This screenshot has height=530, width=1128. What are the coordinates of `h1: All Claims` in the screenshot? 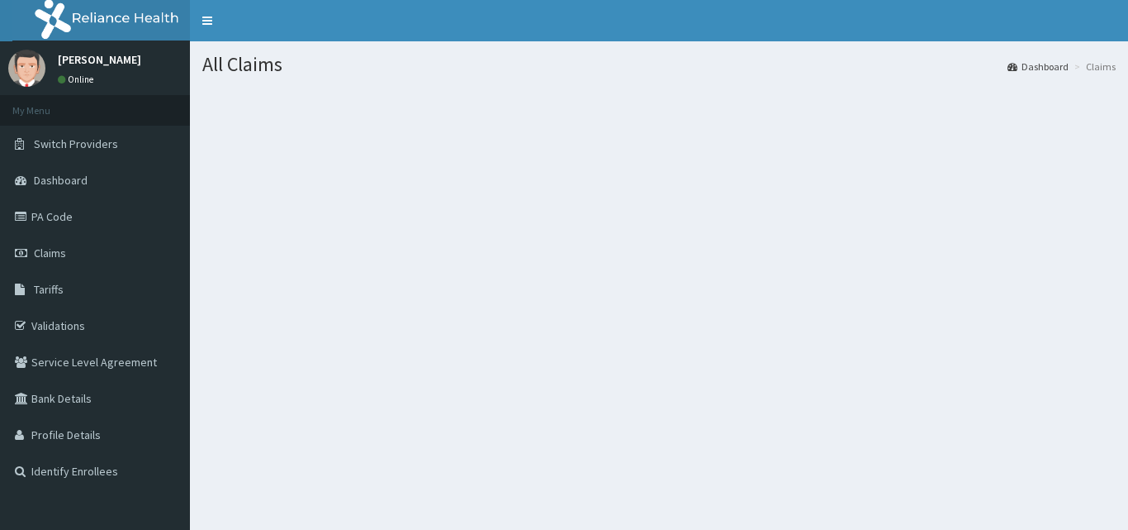 It's located at (659, 64).